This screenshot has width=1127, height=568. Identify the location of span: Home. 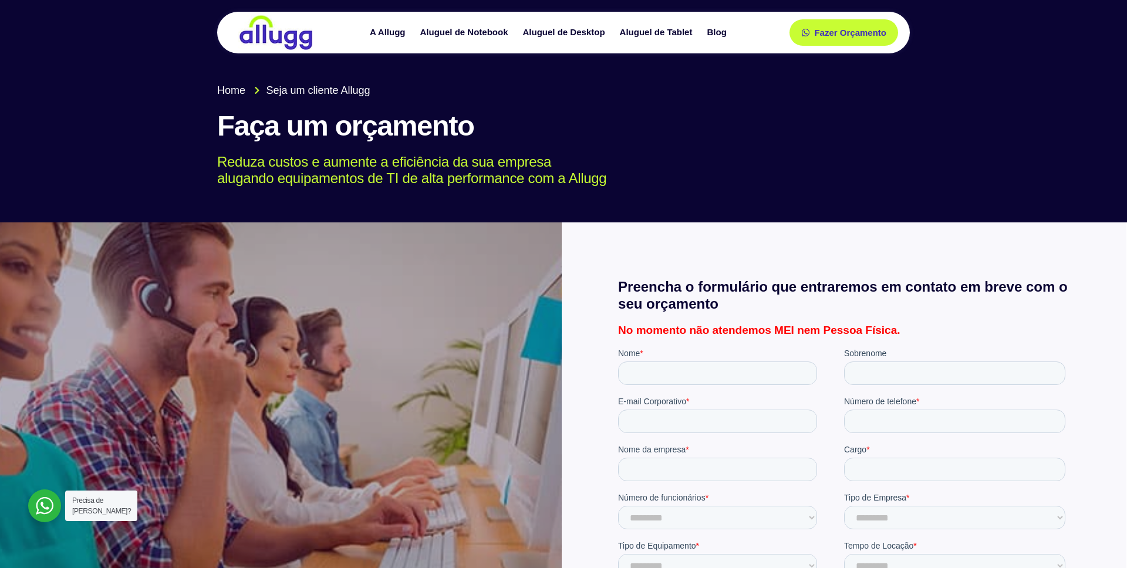
(231, 90).